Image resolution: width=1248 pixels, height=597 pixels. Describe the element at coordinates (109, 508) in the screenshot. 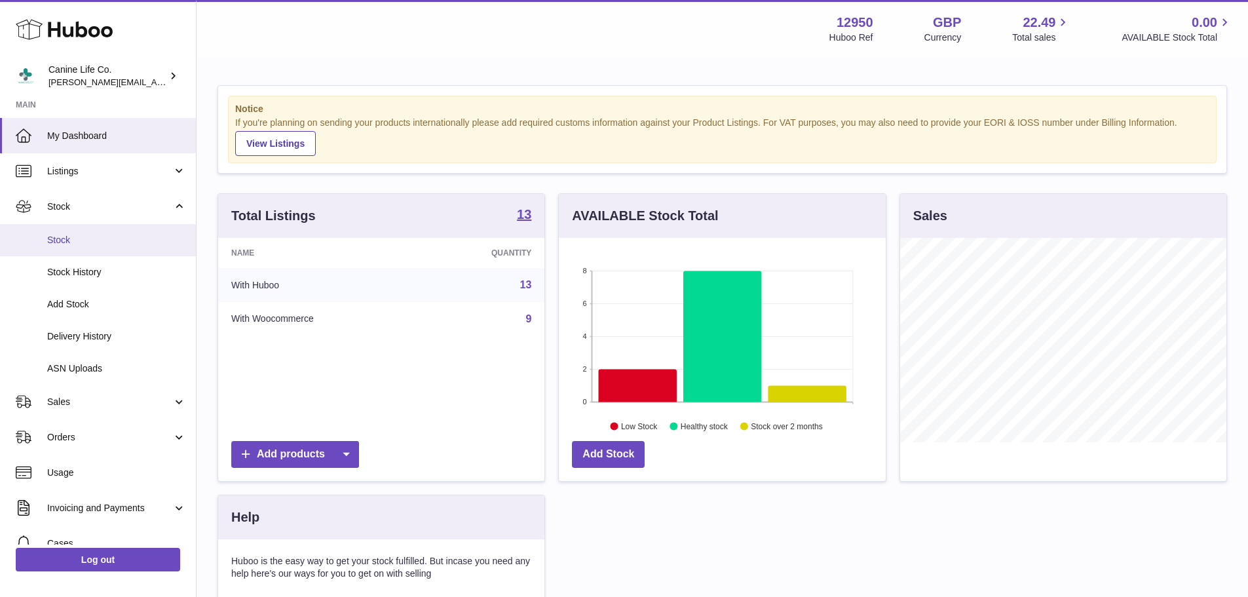

I see `span: Invoicing and Payments` at that location.